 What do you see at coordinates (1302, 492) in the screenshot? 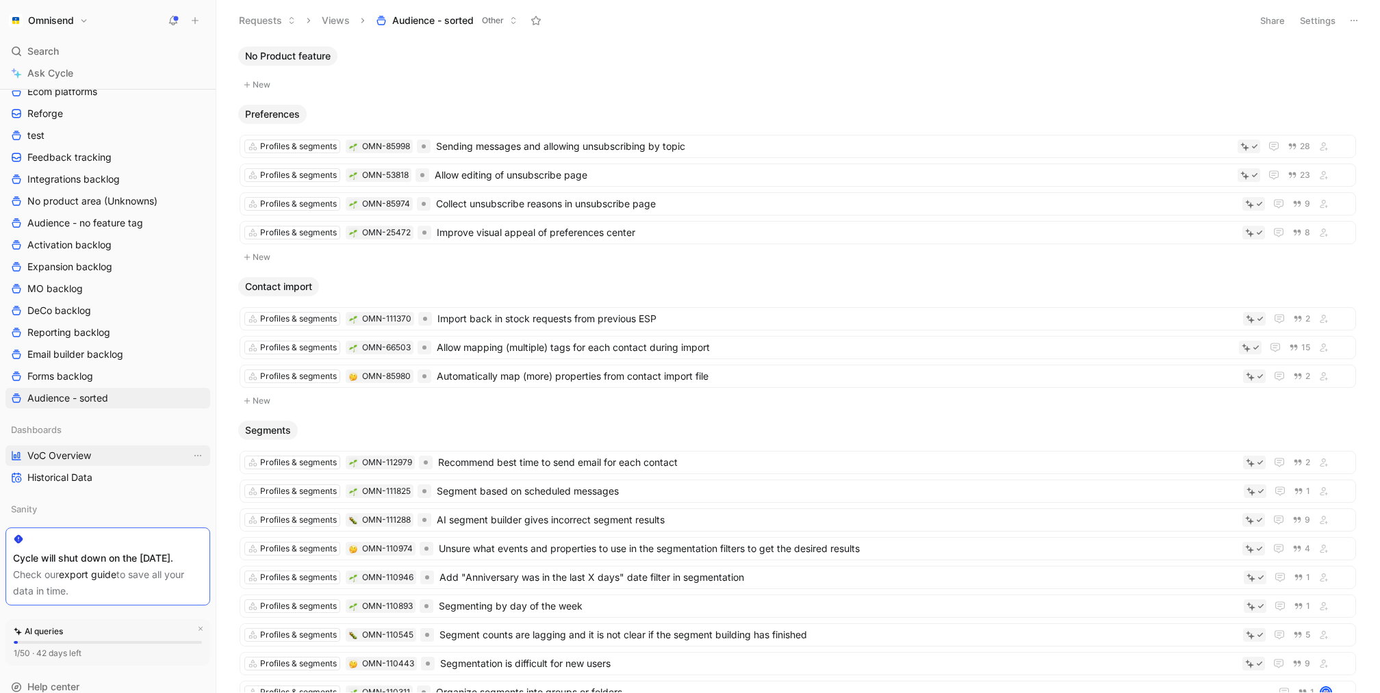
I see `button: 1` at bounding box center [1302, 492].